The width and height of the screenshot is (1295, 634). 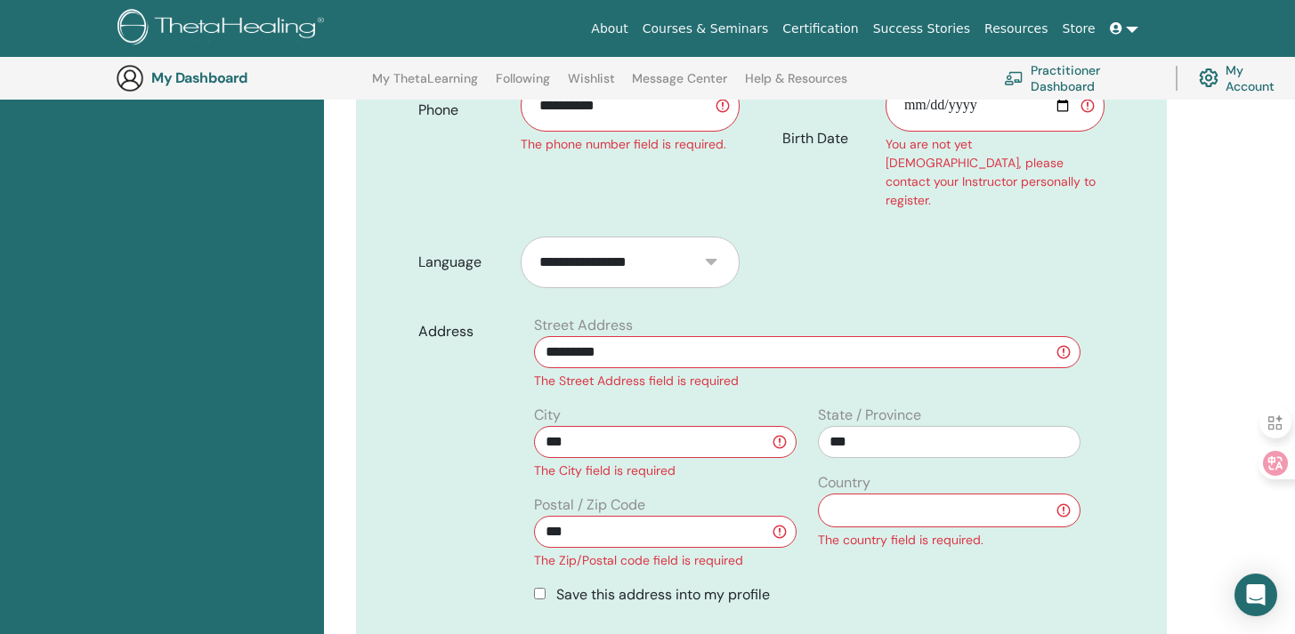 I want to click on a: Resources, so click(x=1016, y=28).